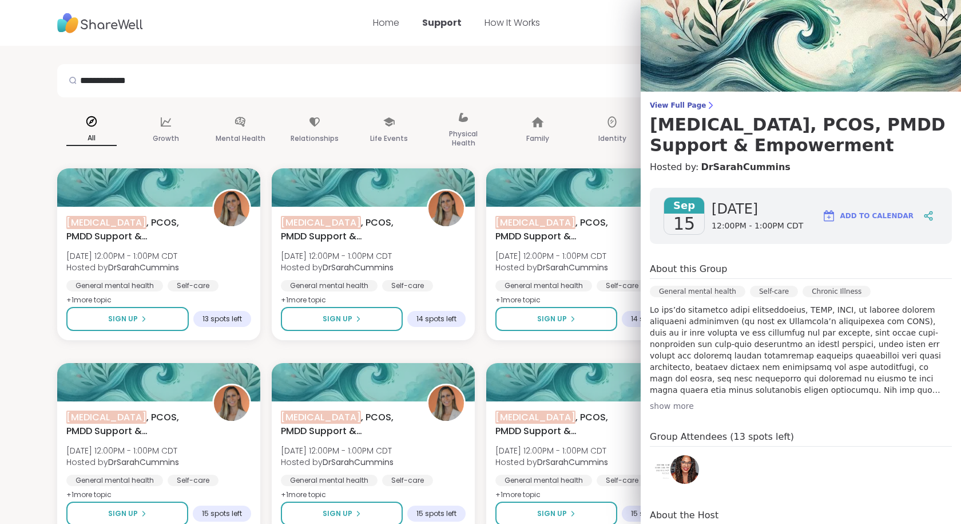 The height and width of the screenshot is (524, 961). Describe the element at coordinates (166, 138) in the screenshot. I see `p: Growth` at that location.